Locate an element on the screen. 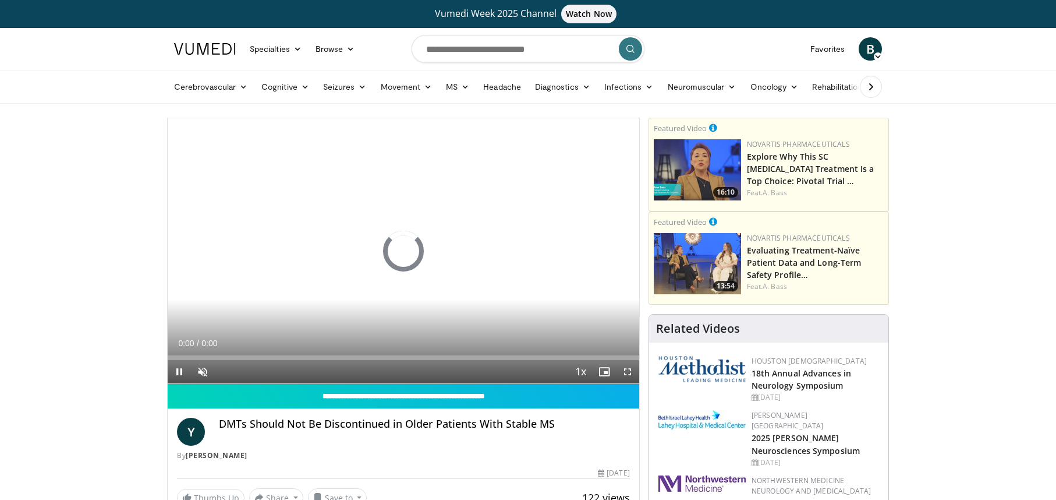 The image size is (1056, 500). span: B is located at coordinates (870, 49).